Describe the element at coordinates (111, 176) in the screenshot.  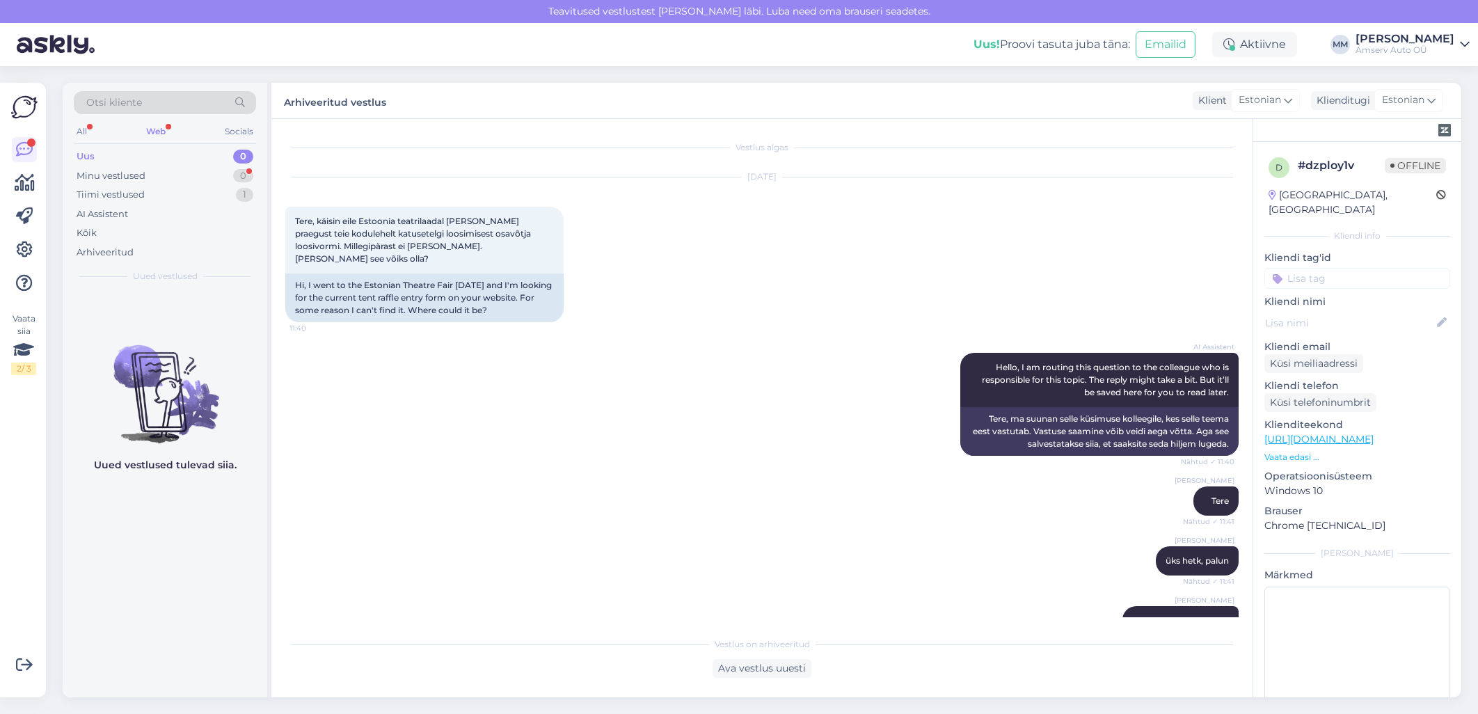
I see `div: Minu vestlused` at that location.